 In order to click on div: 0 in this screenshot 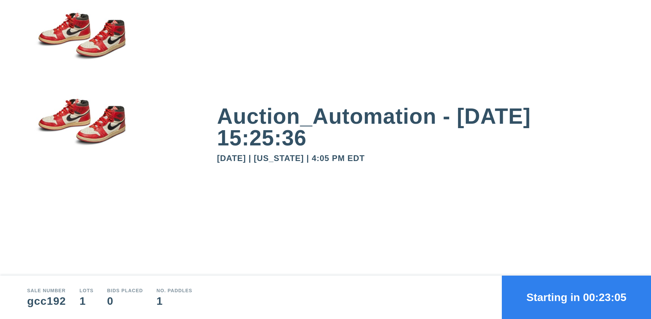, I will do `click(125, 301)`.